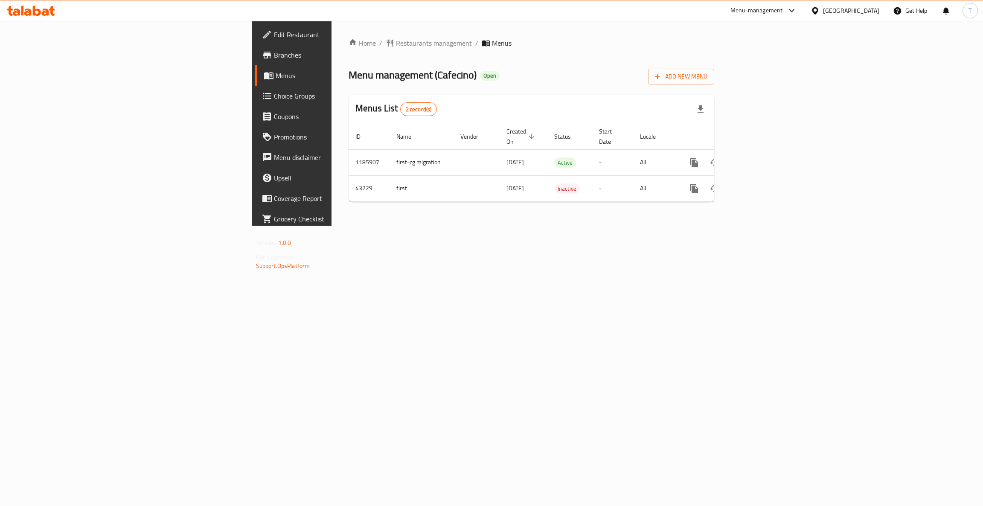 Image resolution: width=983 pixels, height=506 pixels. What do you see at coordinates (396, 109) in the screenshot?
I see `h2: Menus List` at bounding box center [396, 109].